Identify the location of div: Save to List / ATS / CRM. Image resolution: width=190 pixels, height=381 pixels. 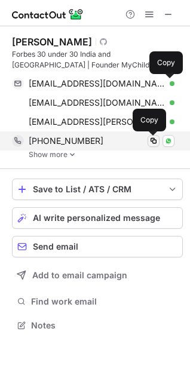
(97, 189).